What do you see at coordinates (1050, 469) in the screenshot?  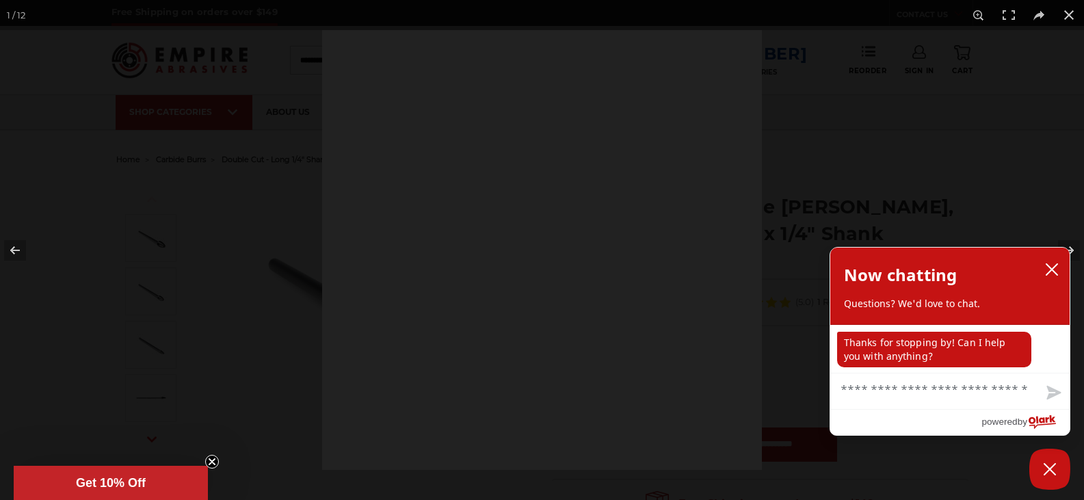 I see `button: Close Chatbox` at bounding box center [1050, 469].